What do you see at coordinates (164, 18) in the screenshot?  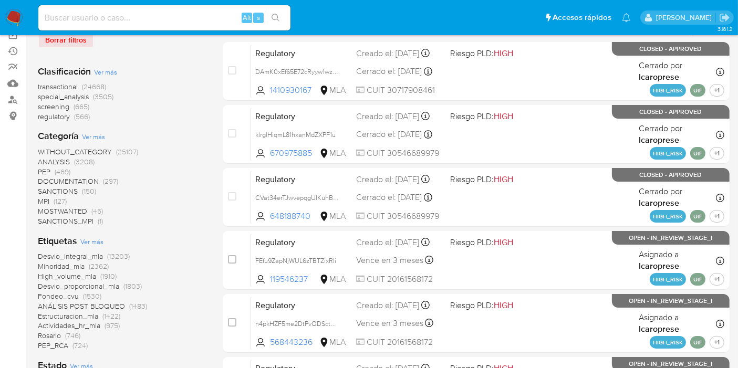 I see `input: Buscar usuario o caso...` at bounding box center [164, 18].